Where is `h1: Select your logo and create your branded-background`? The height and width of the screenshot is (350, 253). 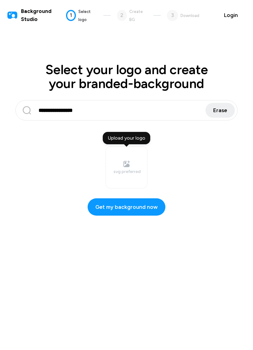
h1: Select your logo and create your branded-background is located at coordinates (127, 76).